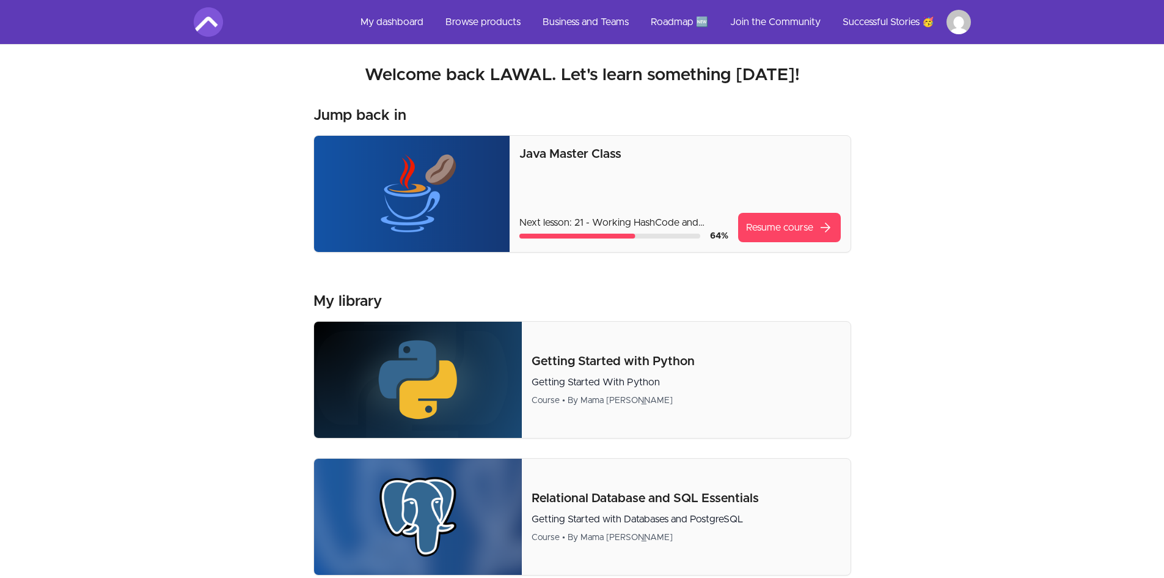 The image size is (1164, 578). What do you see at coordinates (661, 22) in the screenshot?
I see `nav: Main` at bounding box center [661, 22].